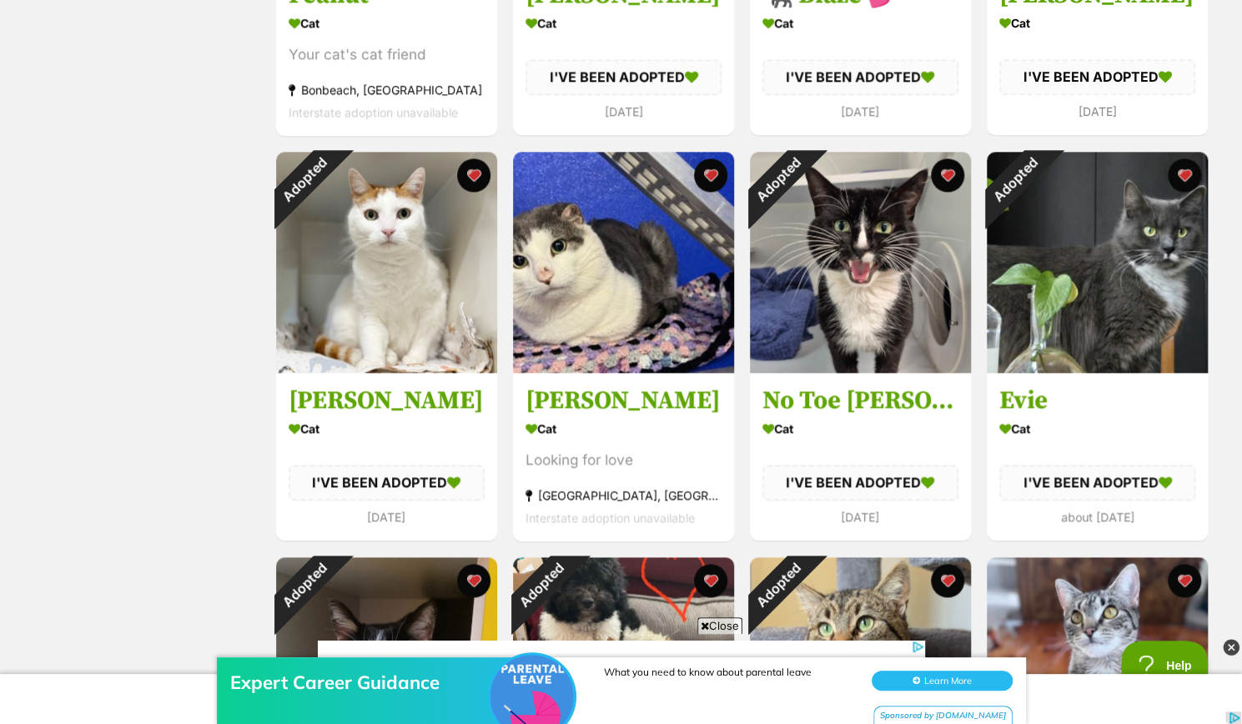 The image size is (1242, 724). I want to click on div: Looking for love, so click(623, 460).